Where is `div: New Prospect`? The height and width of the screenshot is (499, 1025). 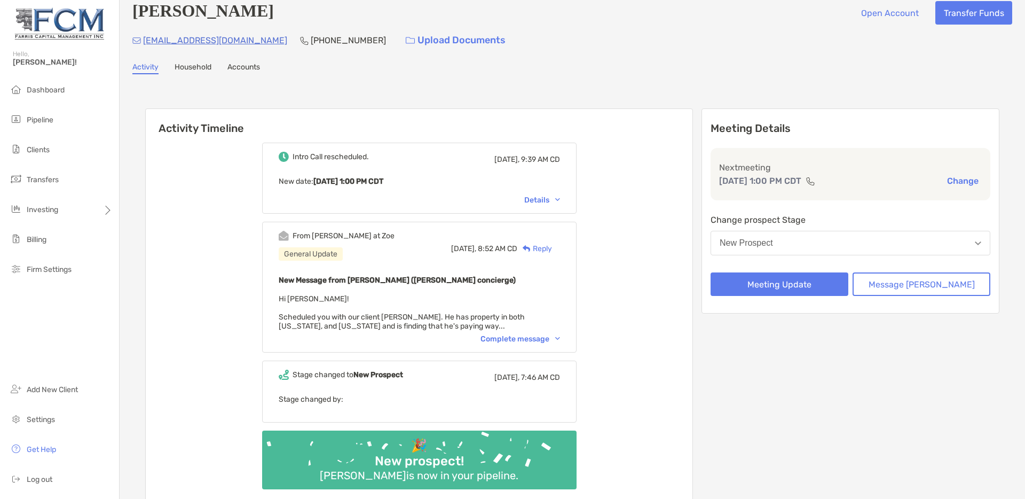
div: New Prospect is located at coordinates (746, 243).